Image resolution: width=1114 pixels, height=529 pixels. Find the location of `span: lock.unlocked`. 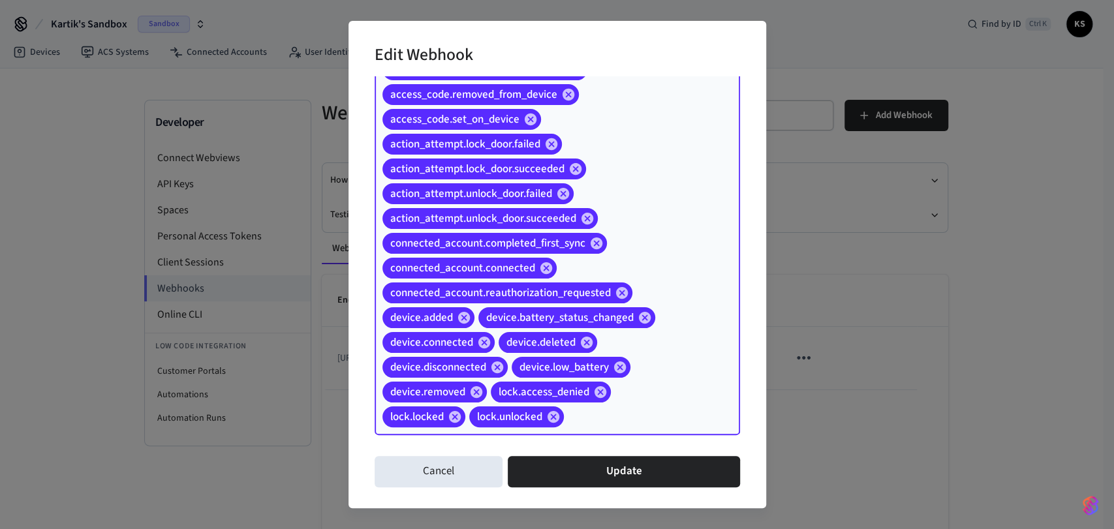

span: lock.unlocked is located at coordinates (510, 417).